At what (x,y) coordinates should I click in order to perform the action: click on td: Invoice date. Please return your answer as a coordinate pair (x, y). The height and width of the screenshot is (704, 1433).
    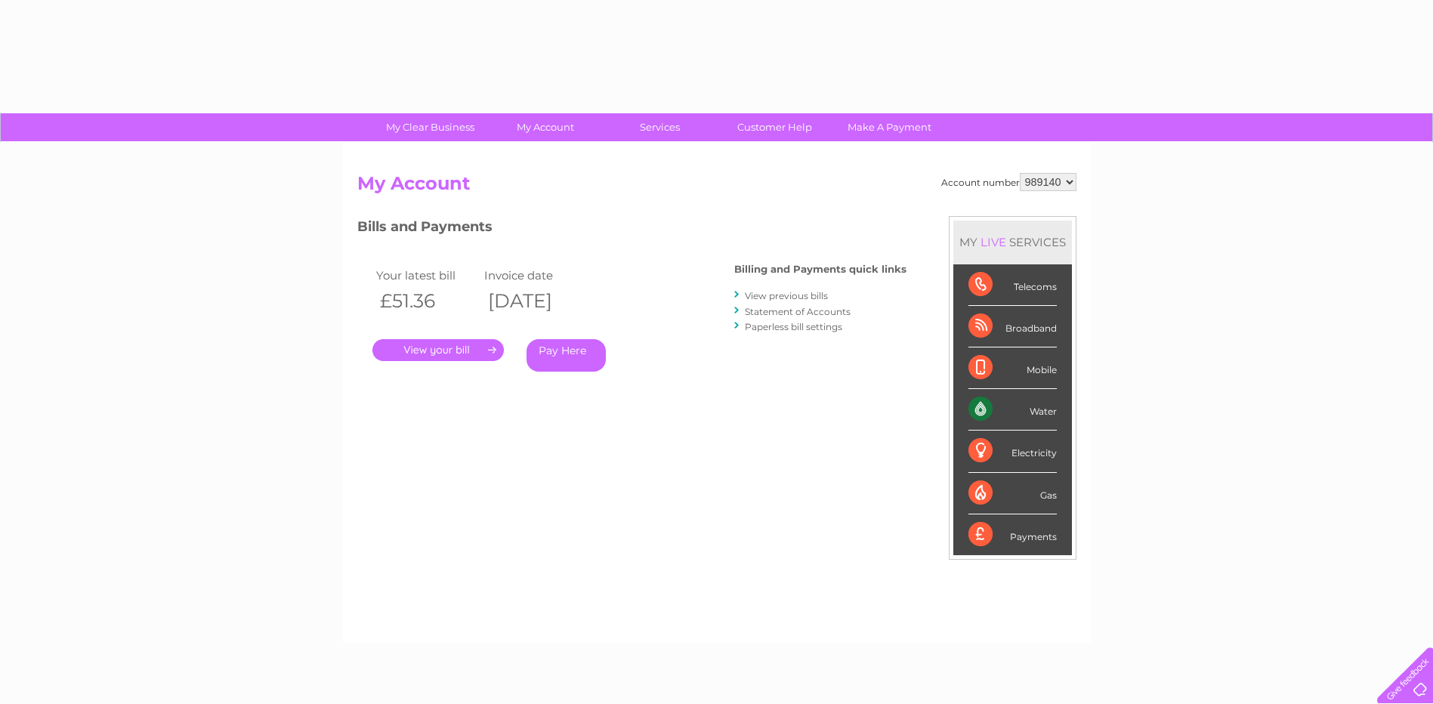
    Looking at the image, I should click on (535, 275).